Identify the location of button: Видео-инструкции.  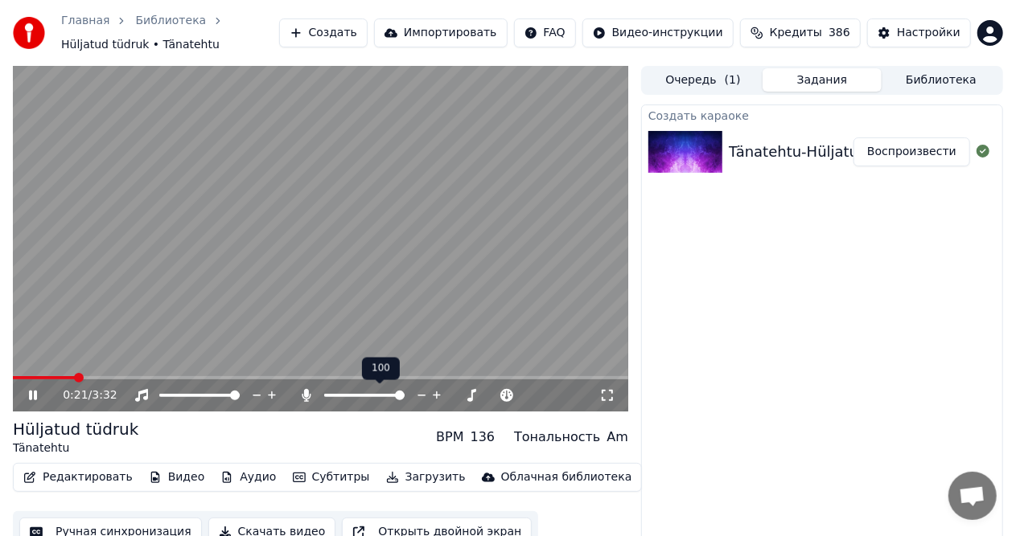
(658, 33).